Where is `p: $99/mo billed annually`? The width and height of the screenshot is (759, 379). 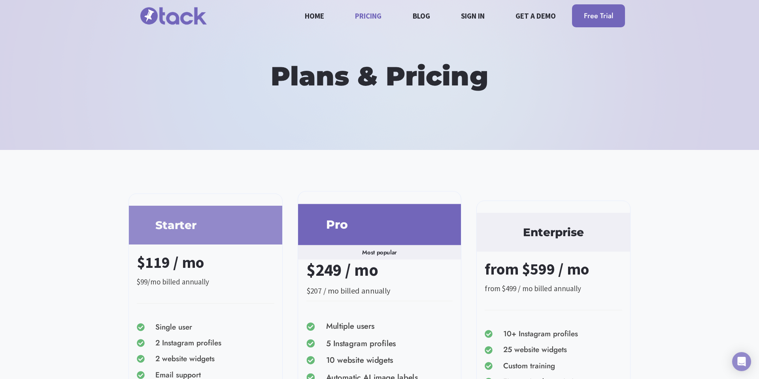
p: $99/mo billed annually is located at coordinates (205, 281).